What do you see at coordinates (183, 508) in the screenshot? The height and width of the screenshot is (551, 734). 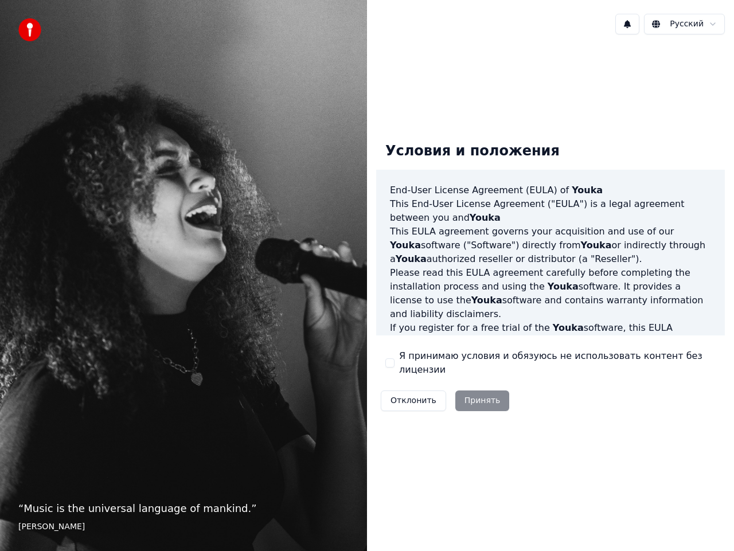 I see `p: “ Music is the universal language of mankind. ”` at bounding box center [183, 508].